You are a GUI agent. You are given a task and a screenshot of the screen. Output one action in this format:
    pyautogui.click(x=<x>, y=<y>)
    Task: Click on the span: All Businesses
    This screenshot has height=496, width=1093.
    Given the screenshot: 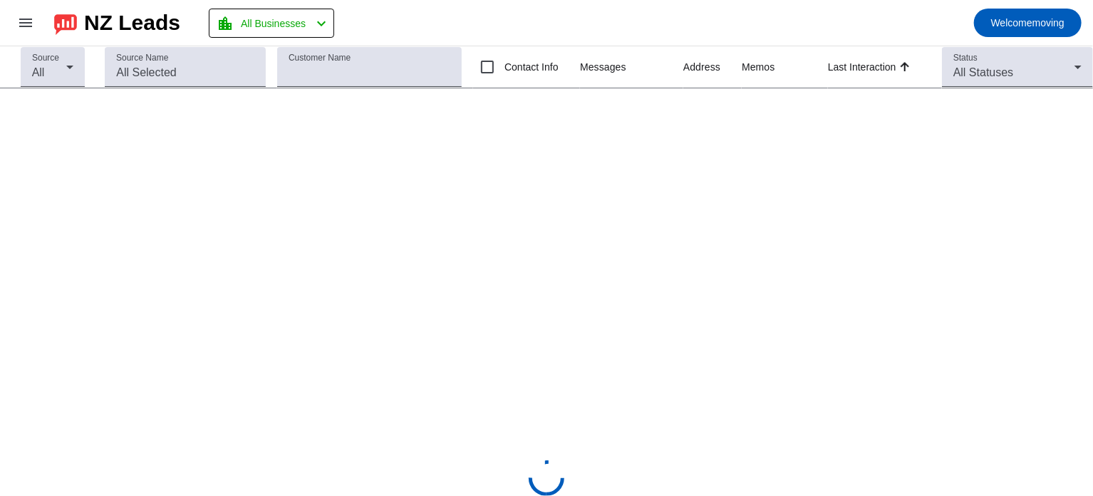 What is the action you would take?
    pyautogui.click(x=273, y=24)
    